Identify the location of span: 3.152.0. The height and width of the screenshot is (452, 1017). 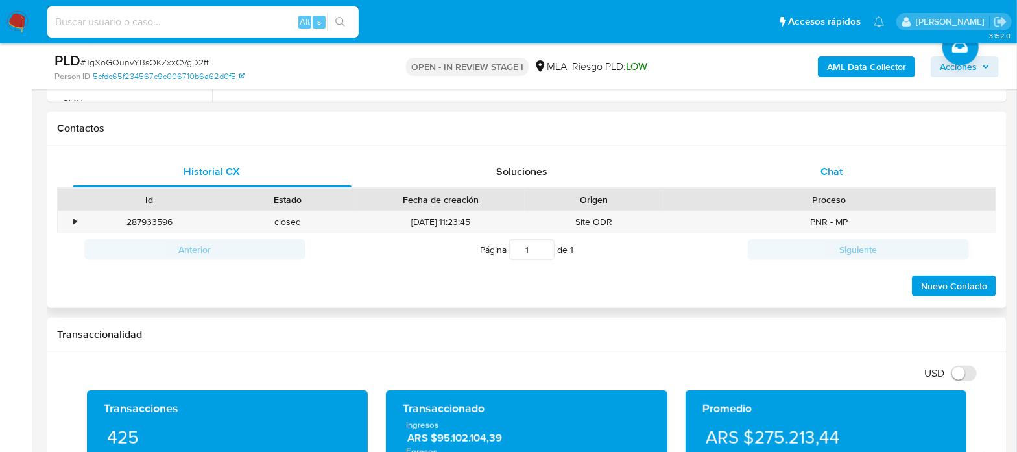
(1000, 36).